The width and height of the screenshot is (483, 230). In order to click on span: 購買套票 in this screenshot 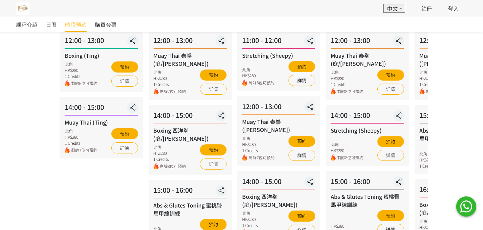, I will do `click(106, 25)`.